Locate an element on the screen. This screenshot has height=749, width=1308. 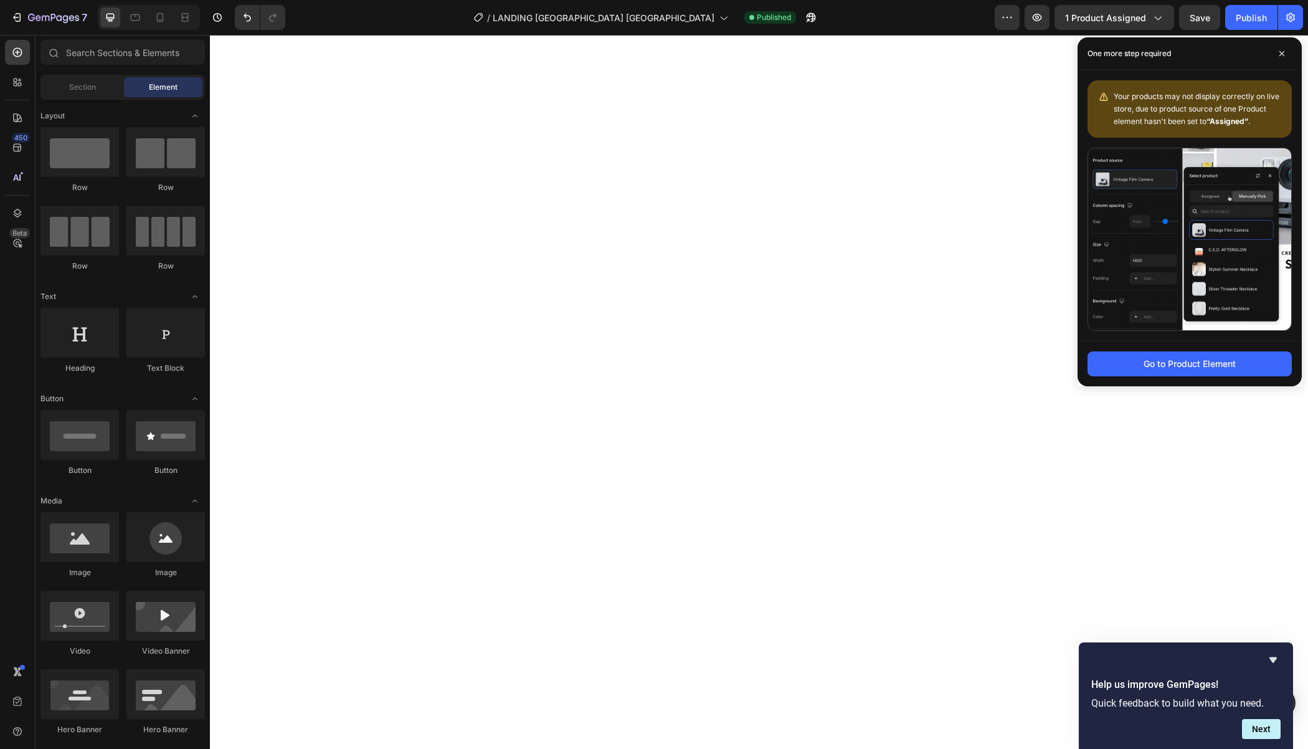
b: “Assigned” is located at coordinates (1227, 121).